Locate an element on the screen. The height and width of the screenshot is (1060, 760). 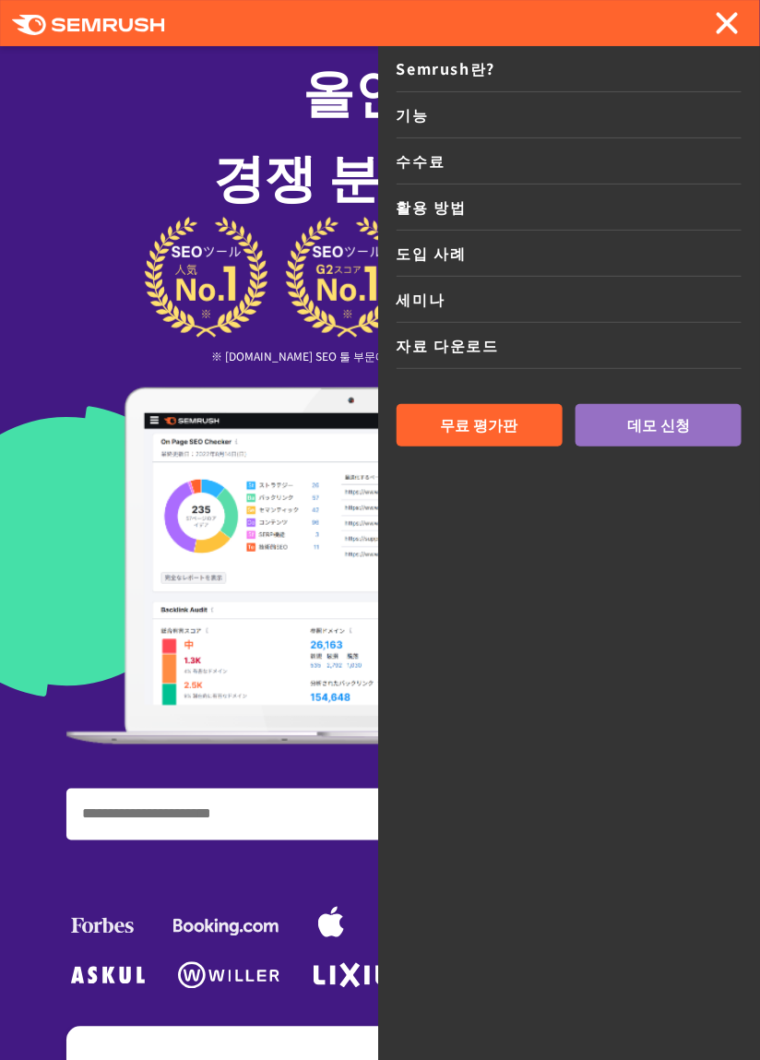
font: 경쟁 분석 도구 is located at coordinates (380, 174).